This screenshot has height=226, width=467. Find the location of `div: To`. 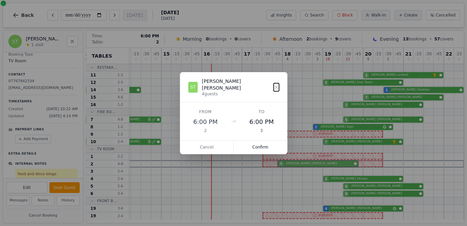

div: To is located at coordinates (262, 112).